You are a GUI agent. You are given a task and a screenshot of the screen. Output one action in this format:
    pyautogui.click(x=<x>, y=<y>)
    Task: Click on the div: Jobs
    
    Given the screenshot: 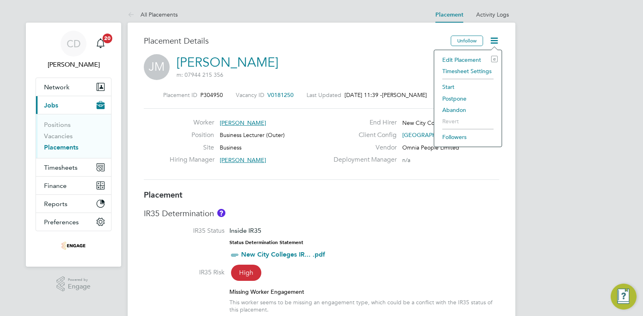 What is the action you would take?
    pyautogui.click(x=73, y=136)
    